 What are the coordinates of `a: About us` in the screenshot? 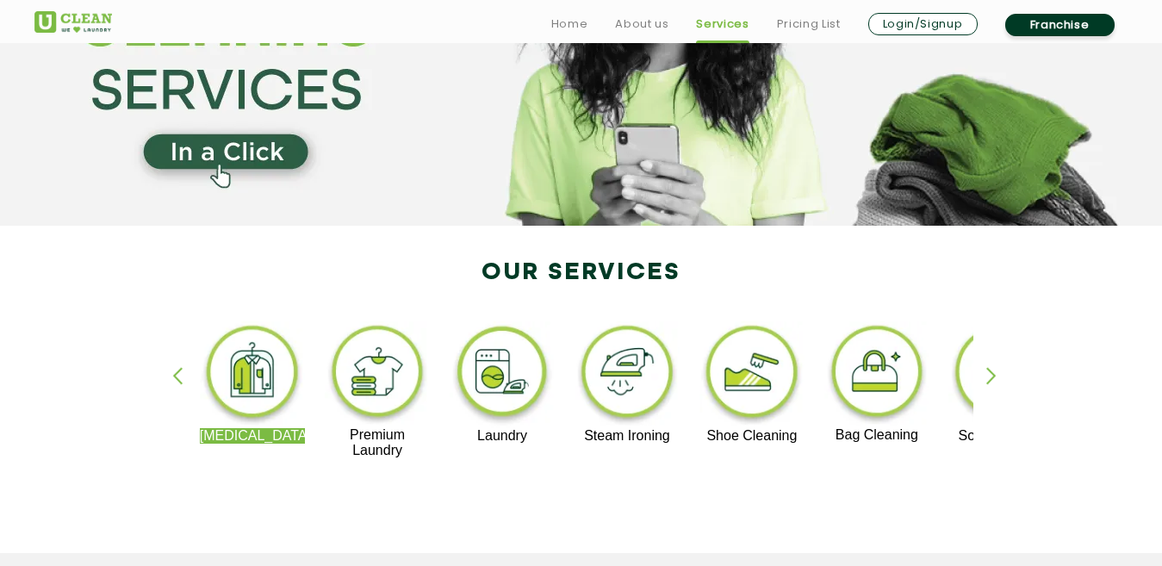 It's located at (642, 24).